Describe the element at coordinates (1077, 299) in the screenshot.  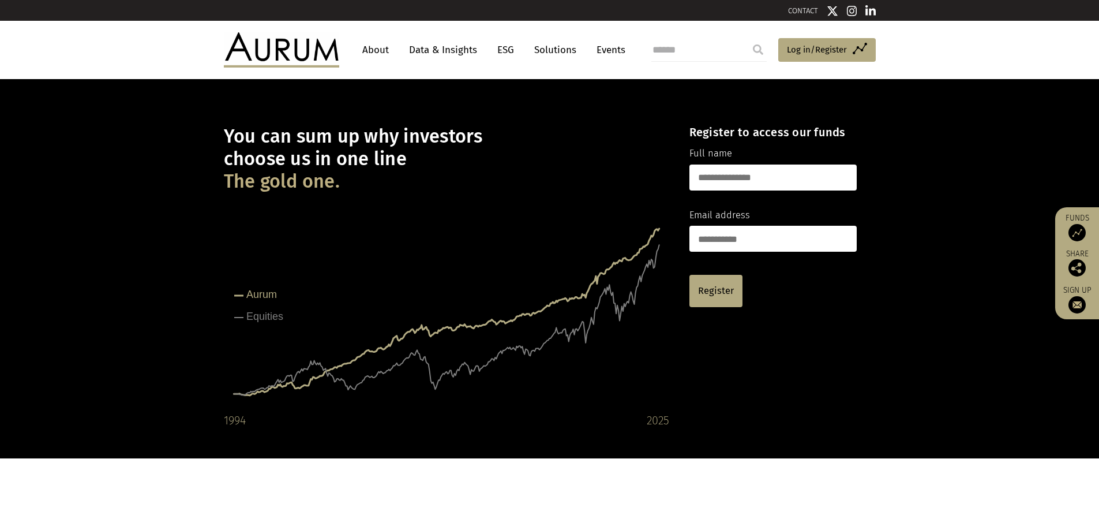
I see `a: Sign up` at that location.